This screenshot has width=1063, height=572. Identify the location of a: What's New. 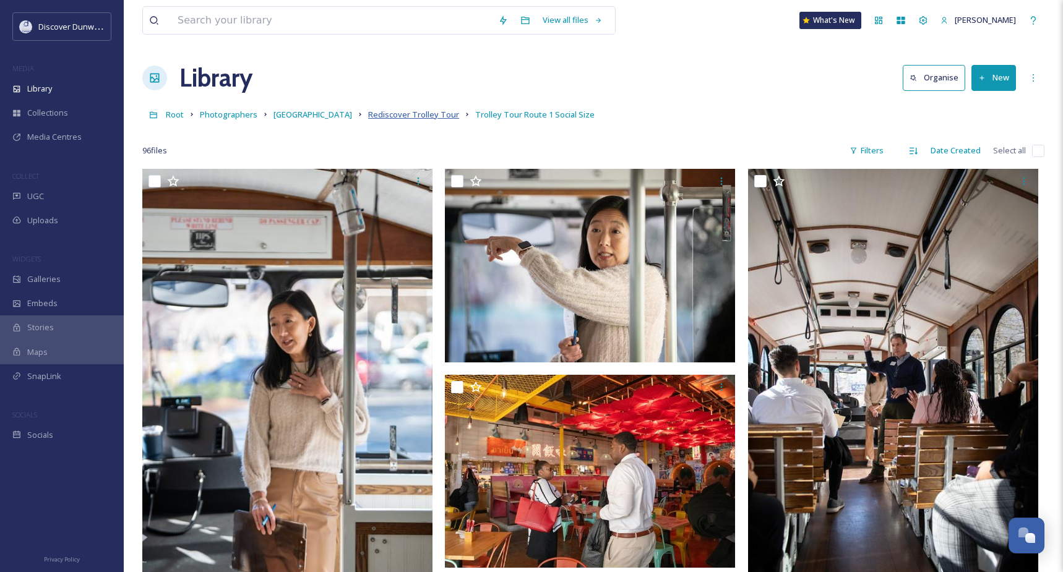
(831, 20).